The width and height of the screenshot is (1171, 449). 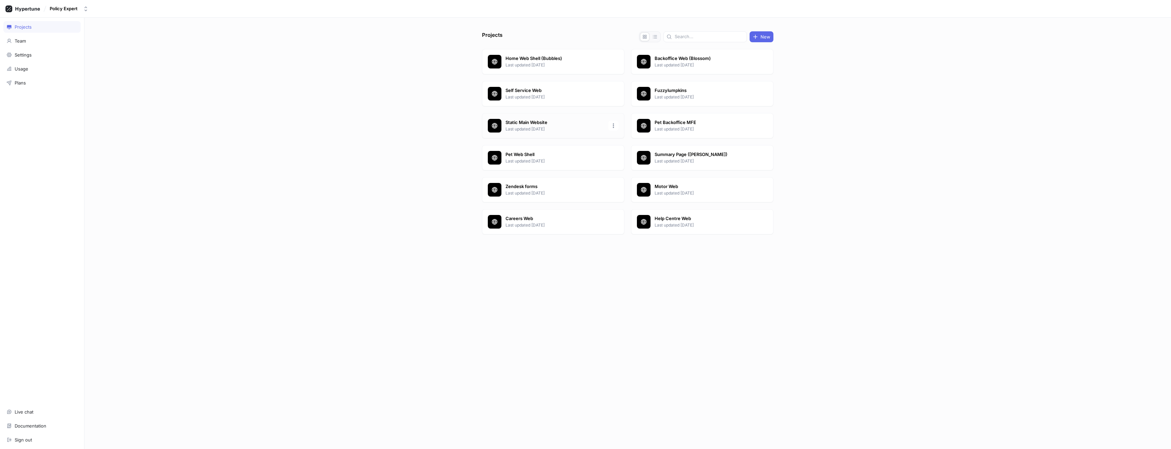 What do you see at coordinates (704, 123) in the screenshot?
I see `p: Pet Backoffice MFE` at bounding box center [704, 123].